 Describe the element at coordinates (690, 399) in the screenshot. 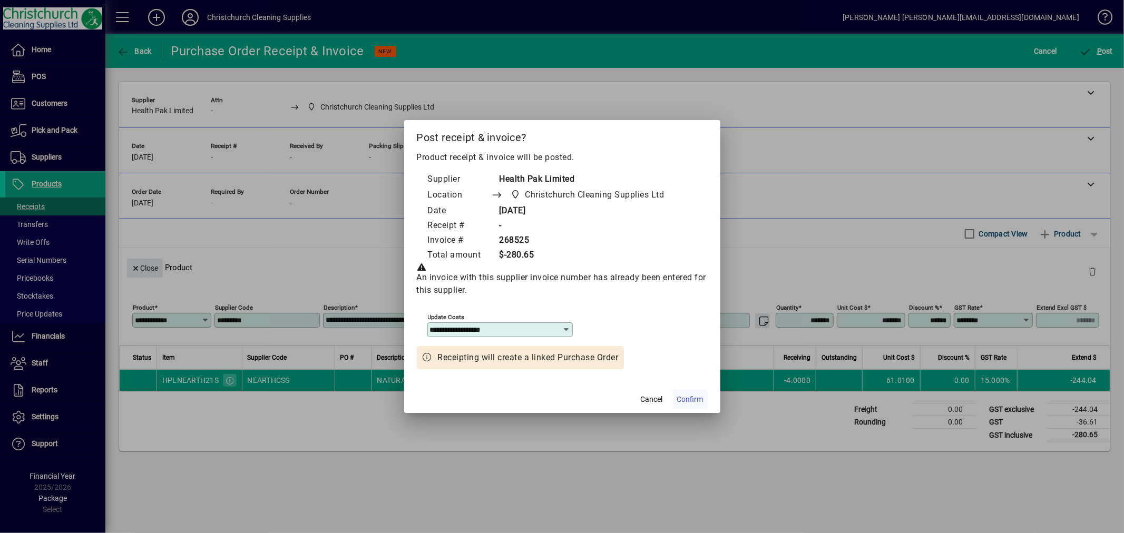

I see `button: Confirm` at that location.